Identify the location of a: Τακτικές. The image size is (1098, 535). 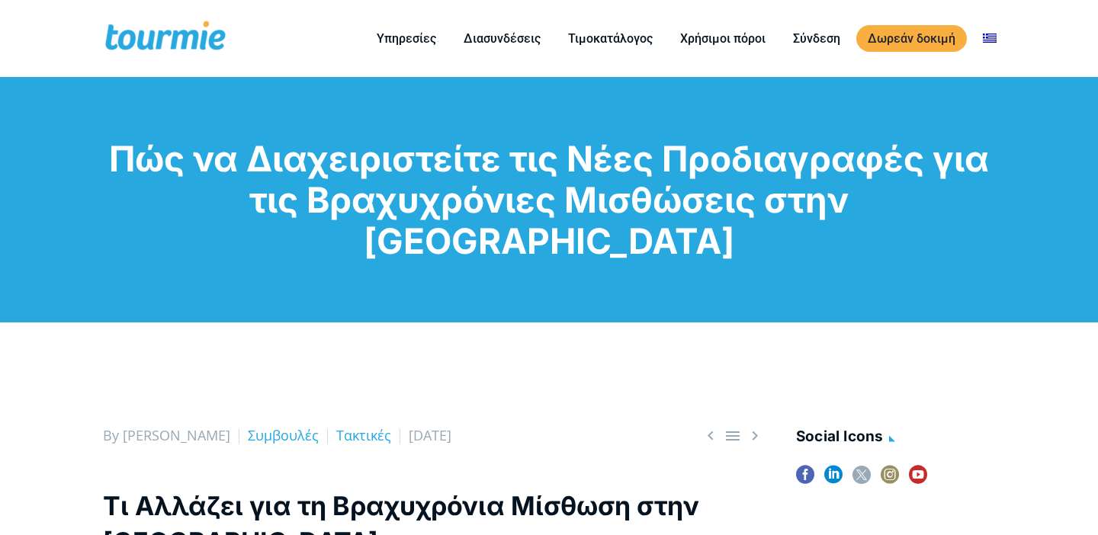
(364, 436).